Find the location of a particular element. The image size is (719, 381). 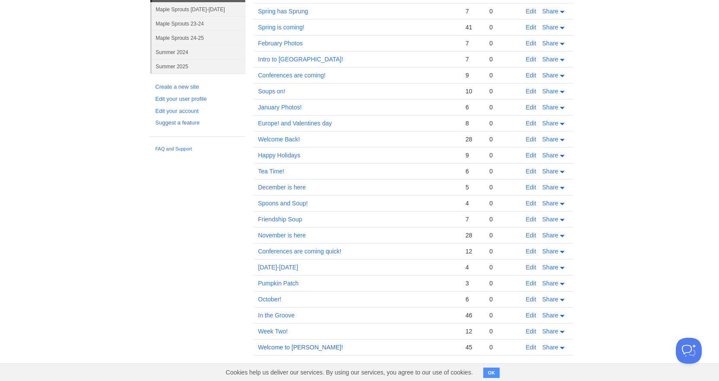

div: 8 is located at coordinates (473, 123).